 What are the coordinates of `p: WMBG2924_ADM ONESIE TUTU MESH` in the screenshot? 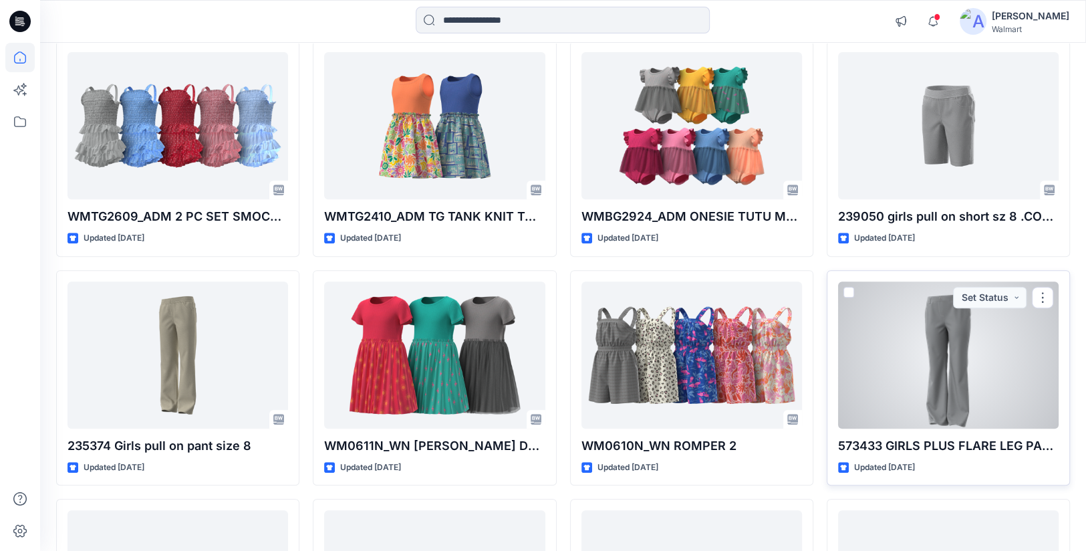 It's located at (692, 217).